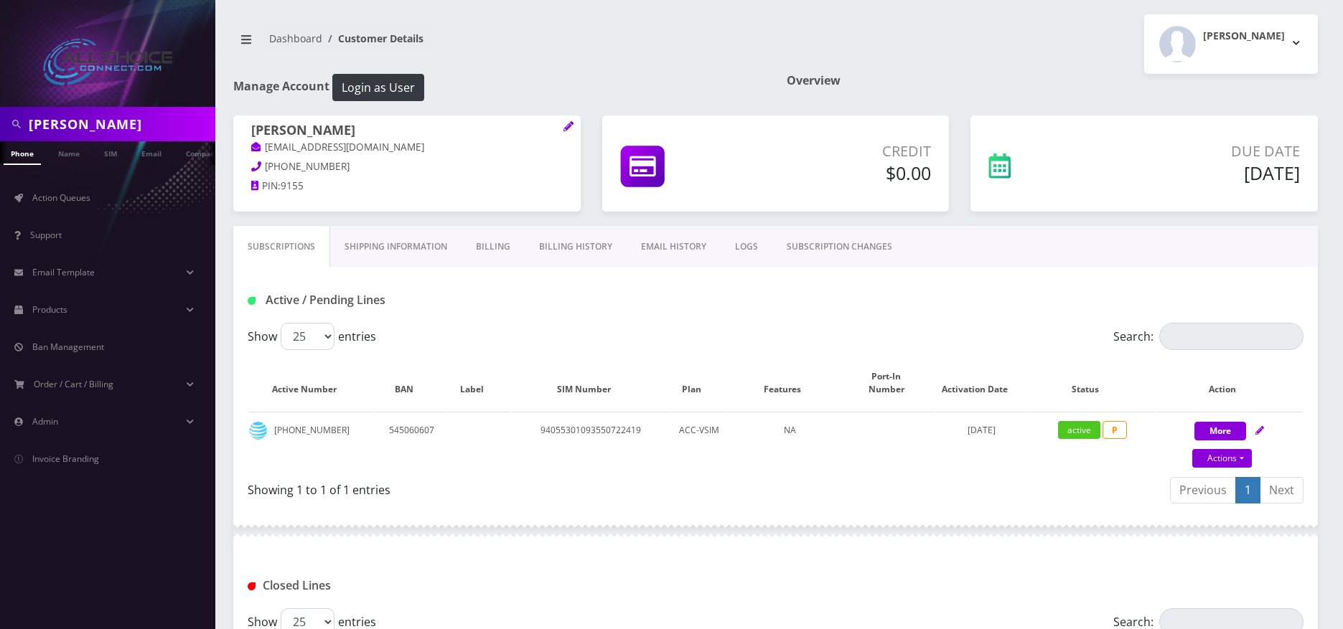 Image resolution: width=1343 pixels, height=629 pixels. I want to click on input: Search:, so click(1231, 337).